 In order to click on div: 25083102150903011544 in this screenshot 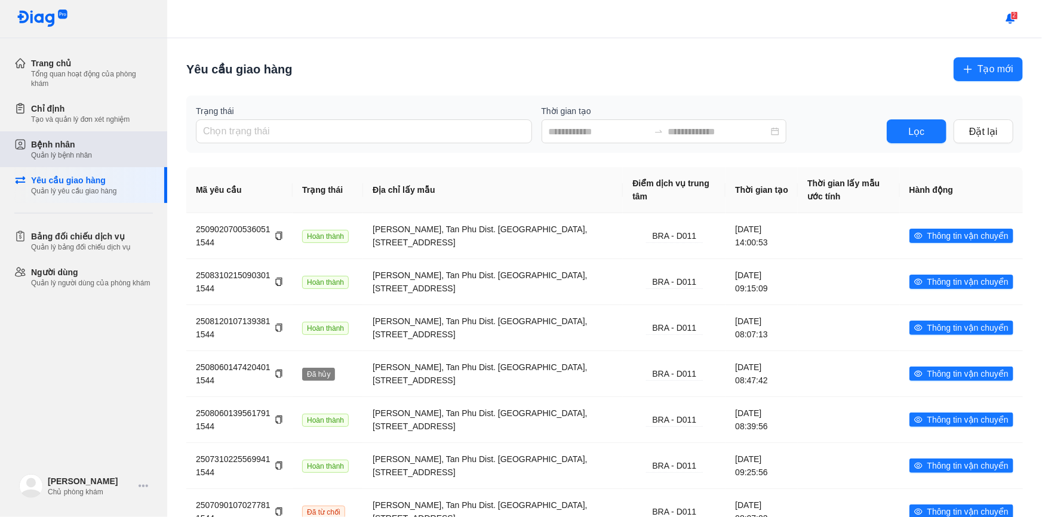, I will do `click(239, 282)`.